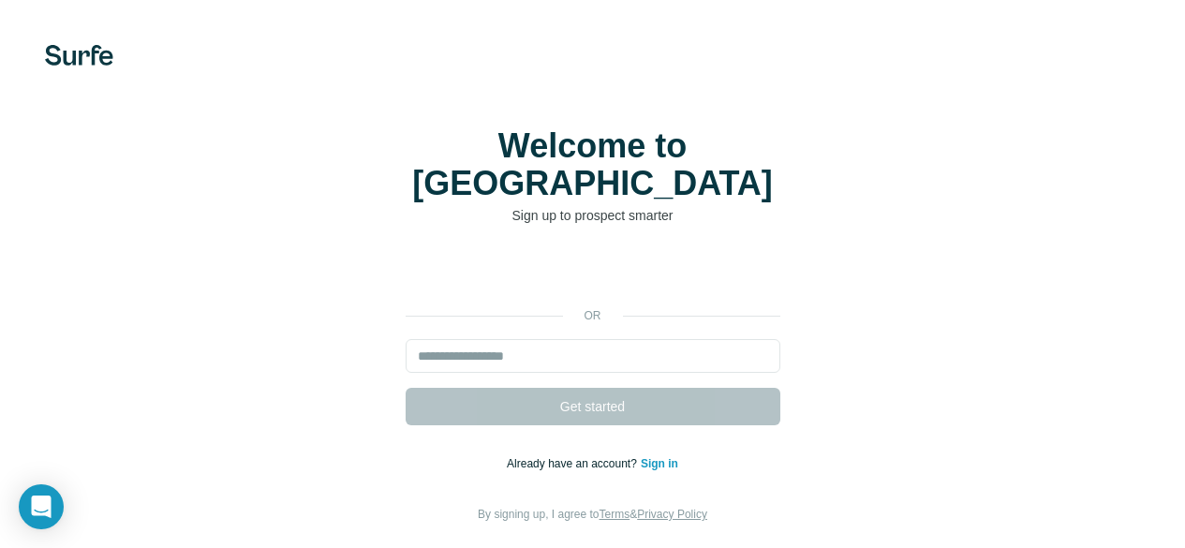 Image resolution: width=1185 pixels, height=548 pixels. I want to click on p: Sign up to prospect smarter, so click(593, 215).